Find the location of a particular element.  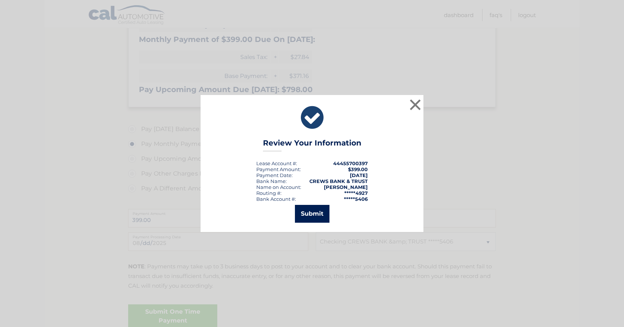

div: Name on Account: is located at coordinates (279, 187).